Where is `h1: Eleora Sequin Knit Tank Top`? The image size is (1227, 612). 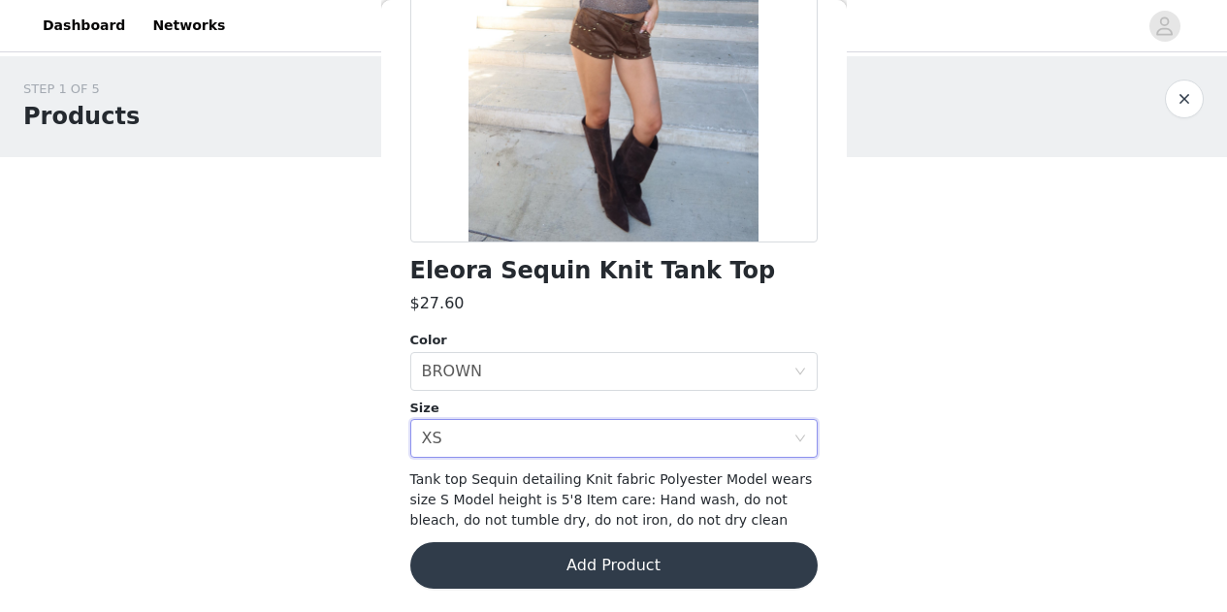 h1: Eleora Sequin Knit Tank Top is located at coordinates (593, 271).